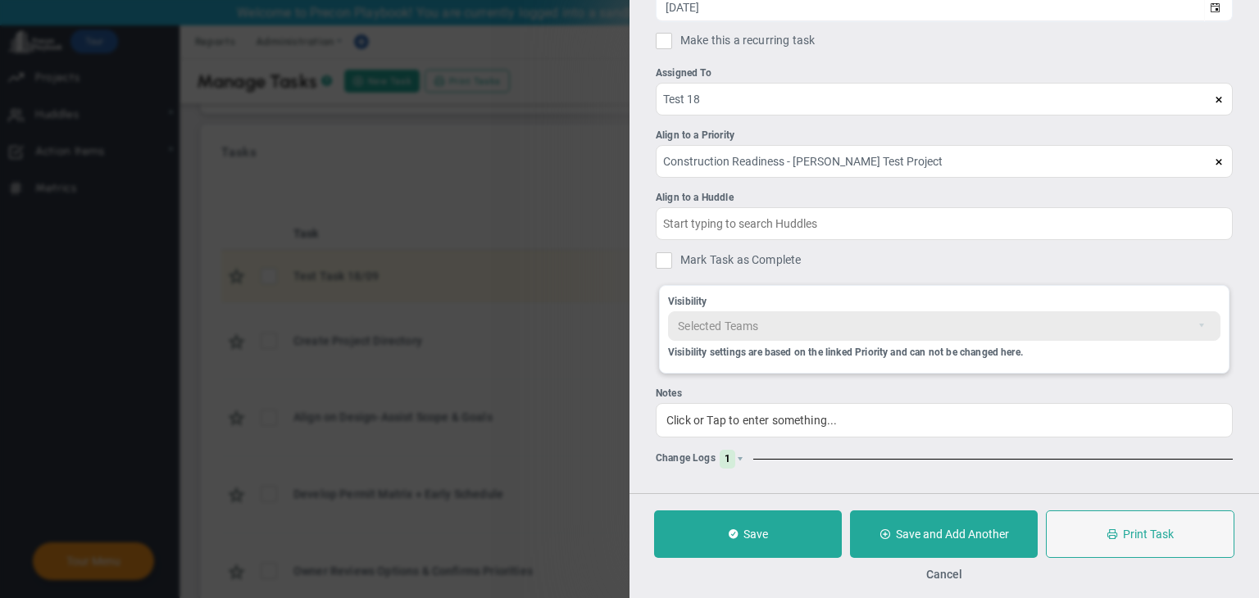  Describe the element at coordinates (685, 458) in the screenshot. I see `span: Change Logs` at that location.